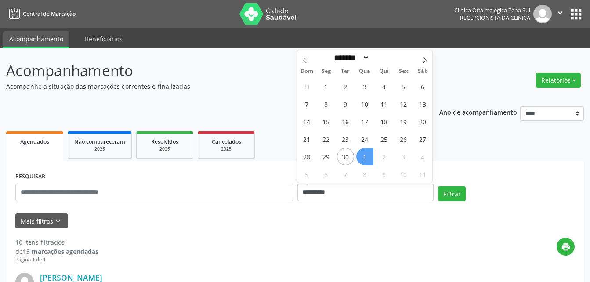  Describe the element at coordinates (30, 177) in the screenshot. I see `label: PESQUISAR` at that location.